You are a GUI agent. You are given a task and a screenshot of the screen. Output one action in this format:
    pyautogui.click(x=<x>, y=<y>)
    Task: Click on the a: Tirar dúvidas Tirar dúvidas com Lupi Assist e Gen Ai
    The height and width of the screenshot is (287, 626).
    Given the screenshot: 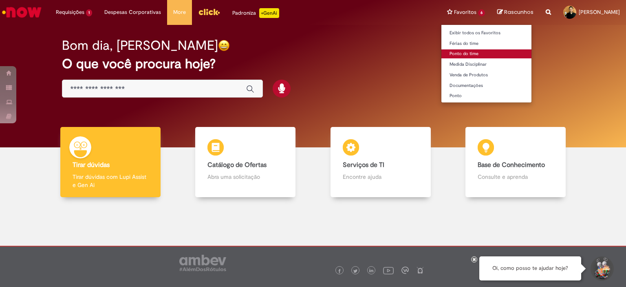 What is the action you would take?
    pyautogui.click(x=111, y=162)
    